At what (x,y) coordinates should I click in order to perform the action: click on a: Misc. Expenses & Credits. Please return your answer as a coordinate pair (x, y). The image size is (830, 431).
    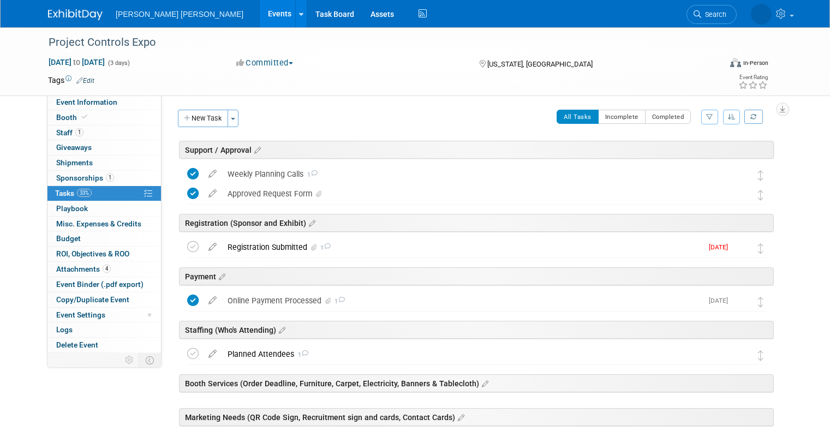
    Looking at the image, I should click on (104, 224).